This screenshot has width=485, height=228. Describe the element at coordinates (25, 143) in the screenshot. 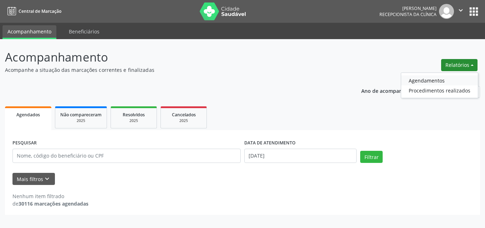

I see `label: PESQUISAR` at that location.